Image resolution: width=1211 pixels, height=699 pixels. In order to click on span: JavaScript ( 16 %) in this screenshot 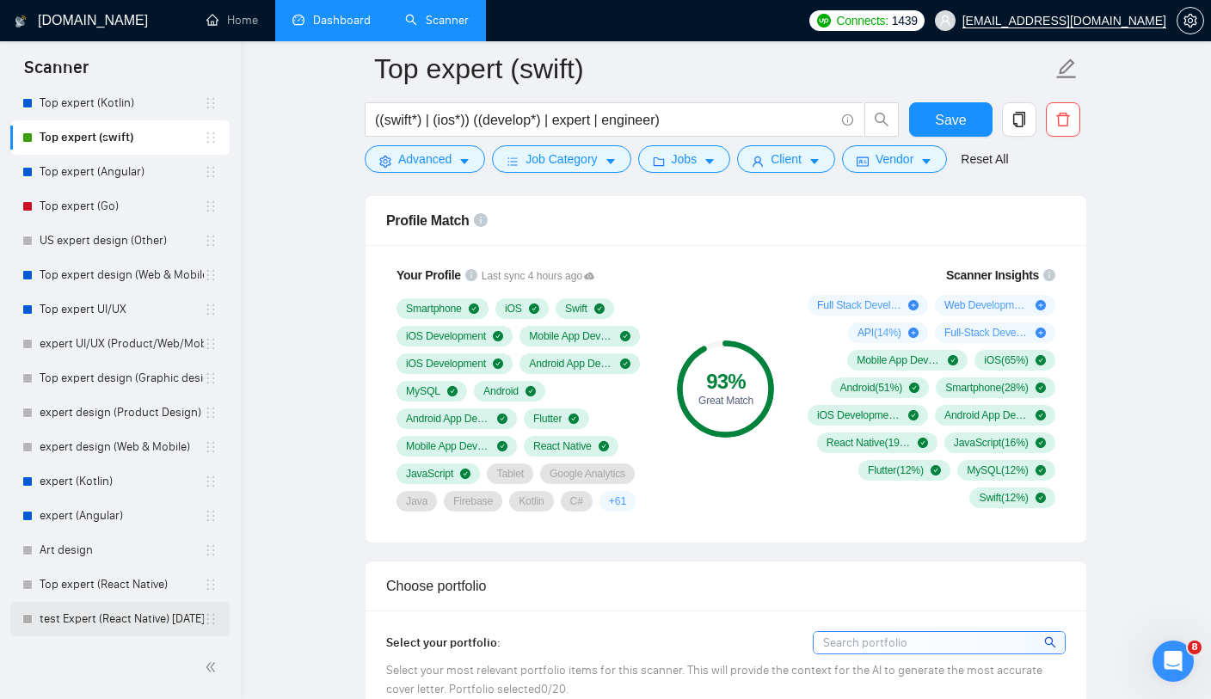, I will do `click(991, 443)`.